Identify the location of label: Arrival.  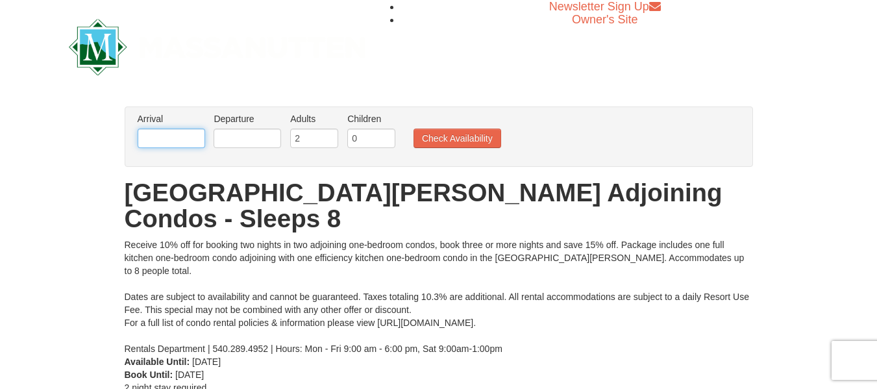
(171, 119).